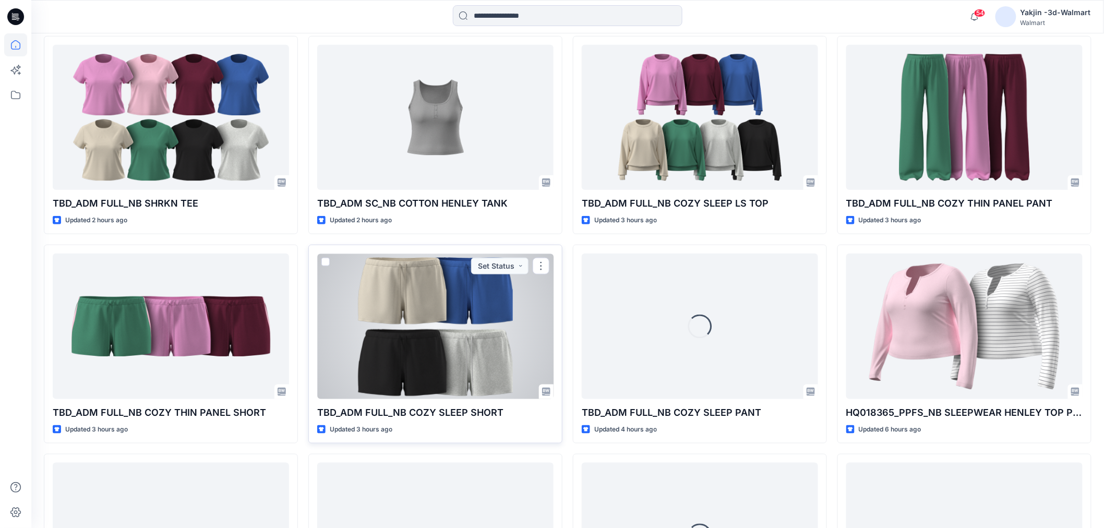  What do you see at coordinates (890, 430) in the screenshot?
I see `p: Updated 6 hours ago` at bounding box center [890, 430].